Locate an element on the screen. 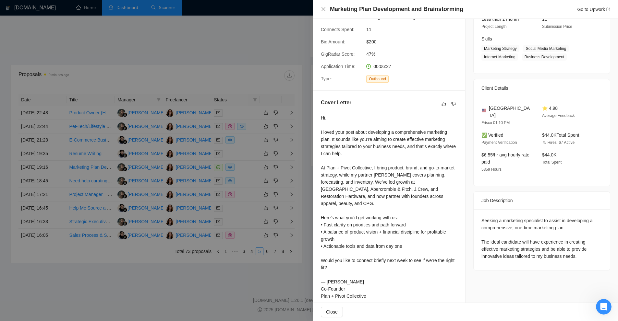 Image resolution: width=618 pixels, height=321 pixels. span: Social Media Marketing is located at coordinates (546, 49).